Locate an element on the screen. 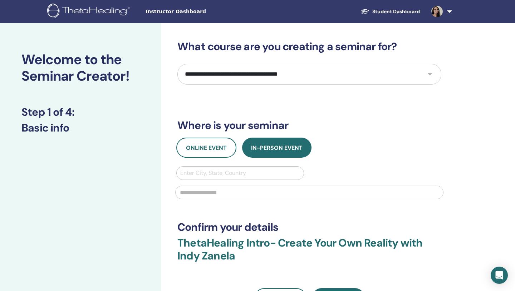 The height and width of the screenshot is (291, 515). div: Open Intercom Messenger is located at coordinates (500, 275).